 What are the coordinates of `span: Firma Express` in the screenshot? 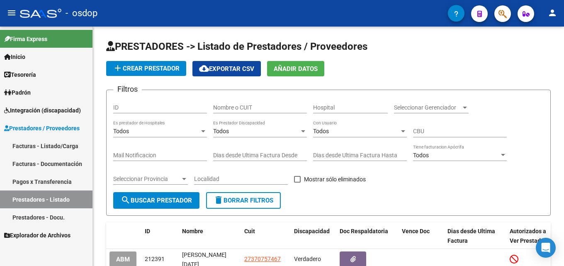 It's located at (26, 39).